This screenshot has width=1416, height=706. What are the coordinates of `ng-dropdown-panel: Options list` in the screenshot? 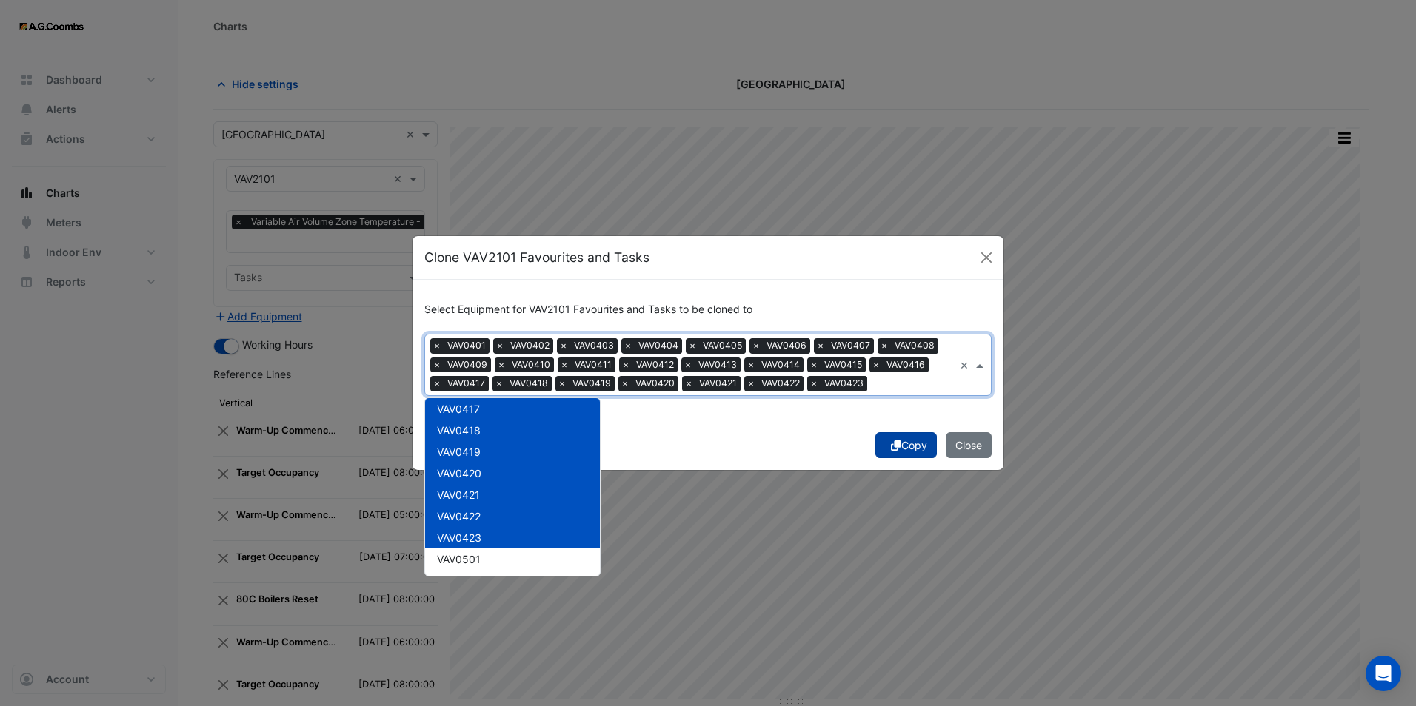 It's located at (512, 487).